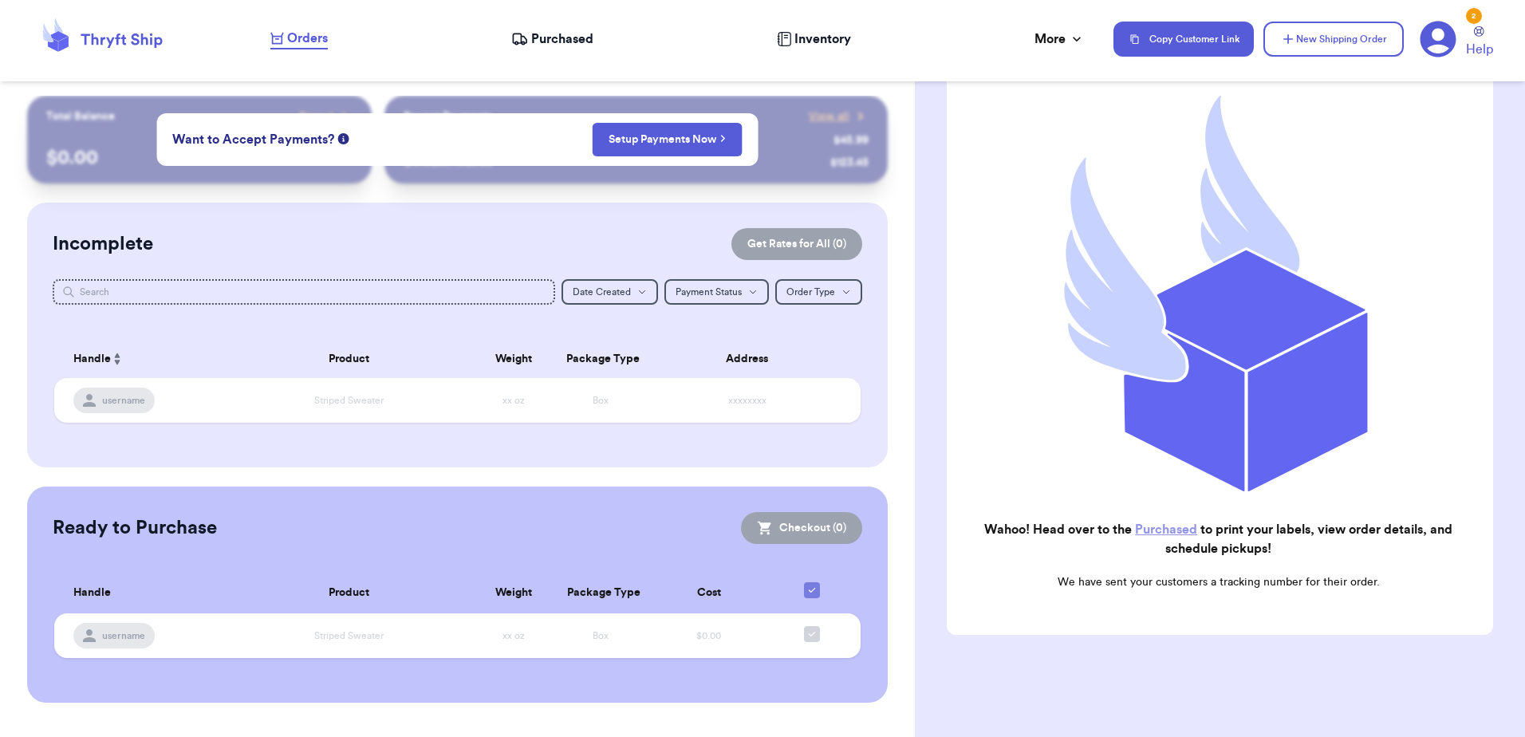 Image resolution: width=1525 pixels, height=737 pixels. Describe the element at coordinates (822, 39) in the screenshot. I see `span: Inventory` at that location.